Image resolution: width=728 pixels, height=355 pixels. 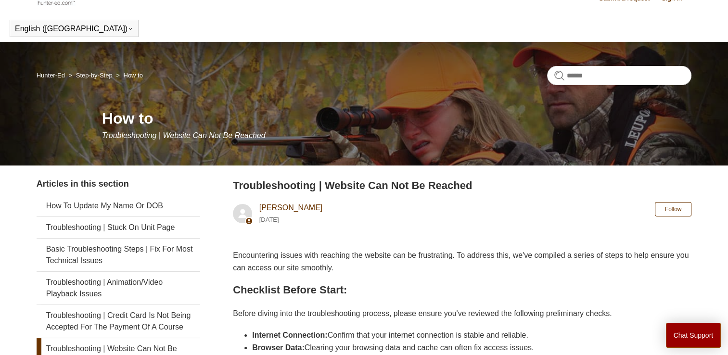 What do you see at coordinates (673, 209) in the screenshot?
I see `button: Follow Article` at bounding box center [673, 209].